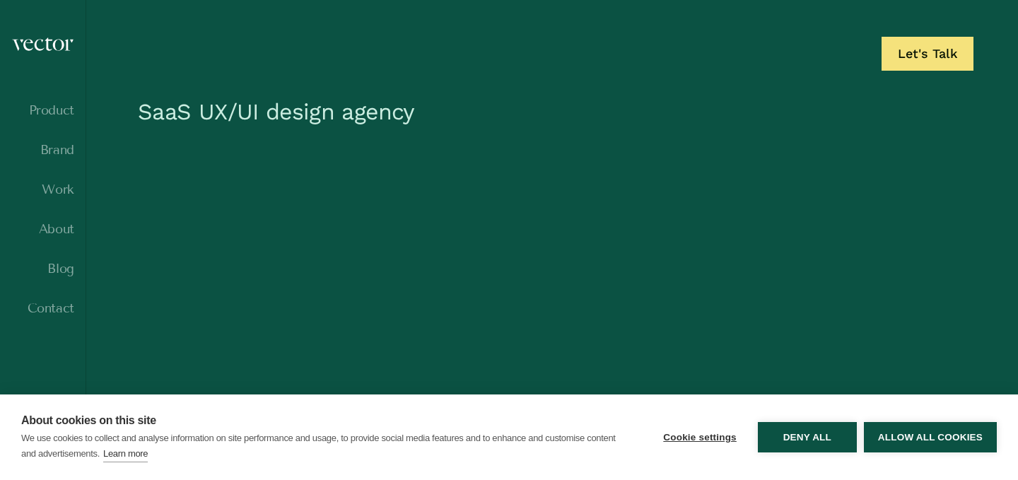  I want to click on button: Cookie settings, so click(700, 437).